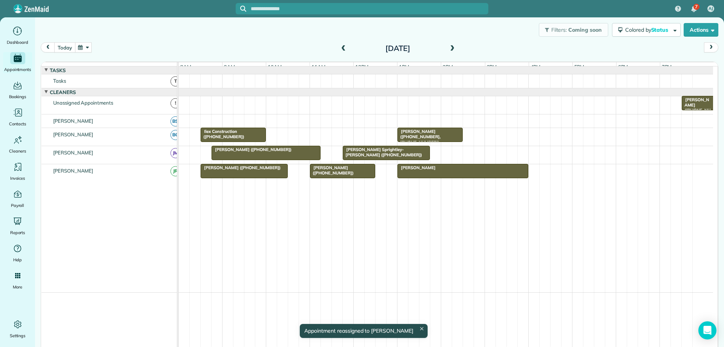 The image size is (724, 347). I want to click on span: 7, so click(696, 7).